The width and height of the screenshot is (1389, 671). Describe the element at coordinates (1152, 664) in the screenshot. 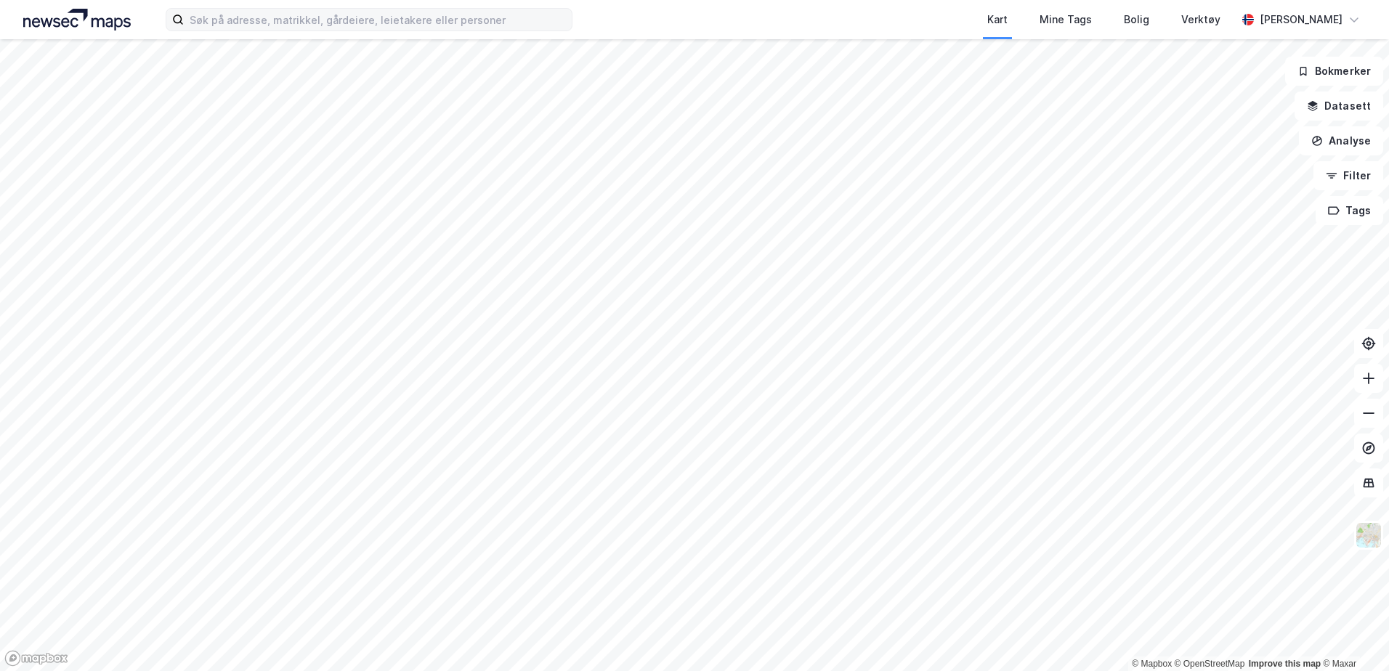

I see `a: Mapbox` at that location.